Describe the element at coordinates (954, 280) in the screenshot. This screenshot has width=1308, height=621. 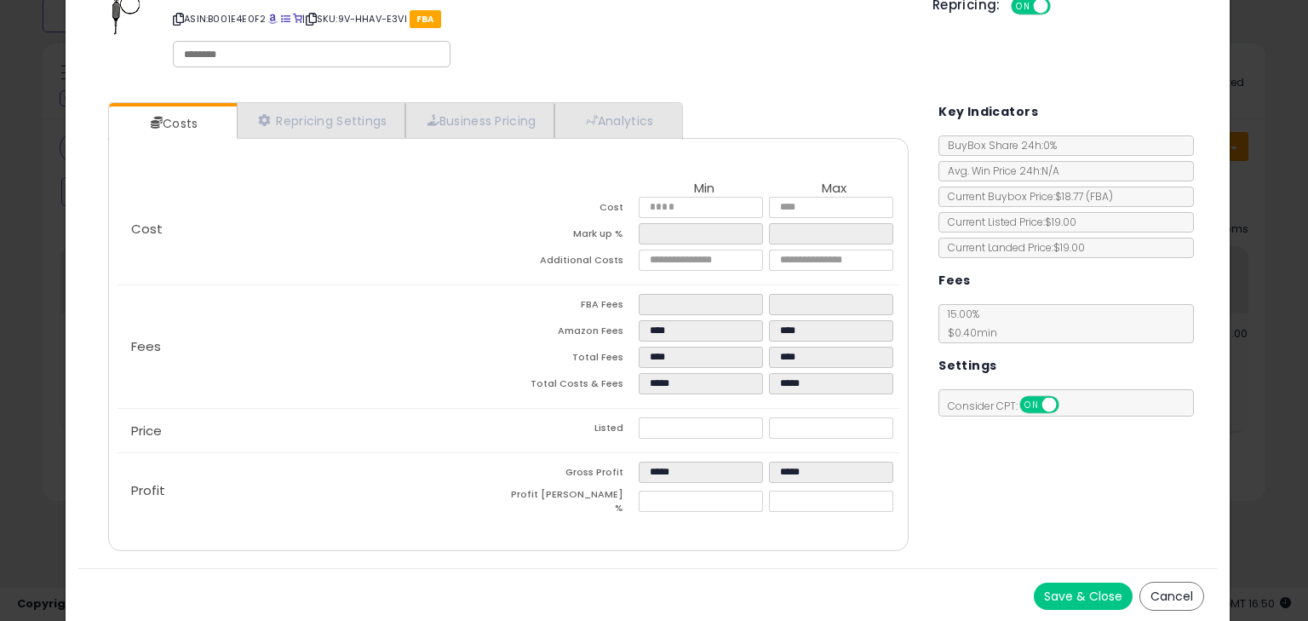
I see `h5: Fees` at that location.